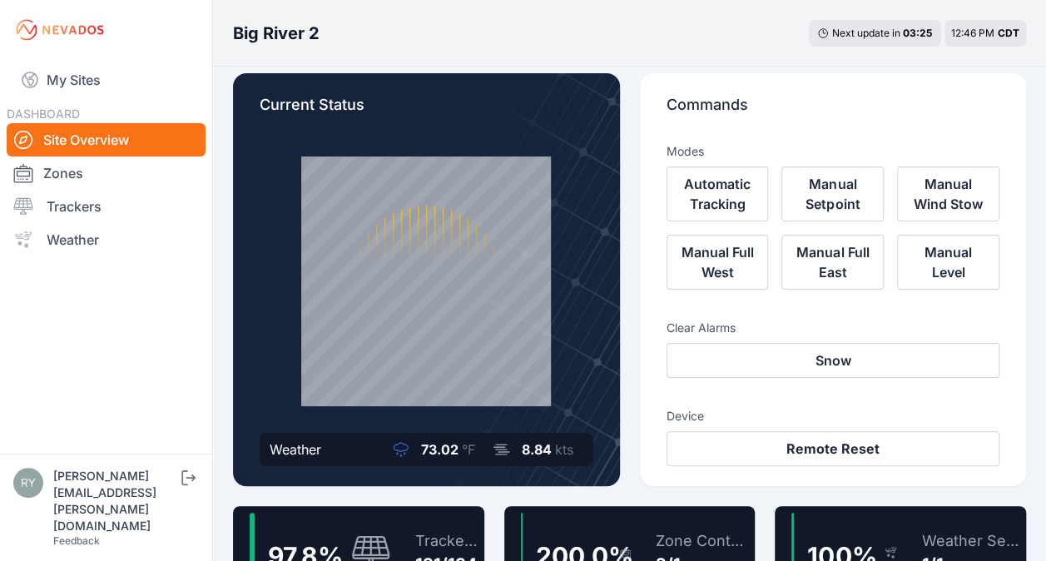 Image resolution: width=1046 pixels, height=561 pixels. I want to click on a: Weather, so click(106, 240).